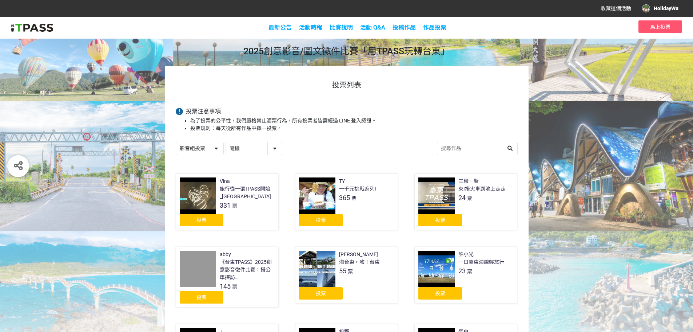 The height and width of the screenshot is (332, 693). I want to click on span: 投稿作品, so click(404, 27).